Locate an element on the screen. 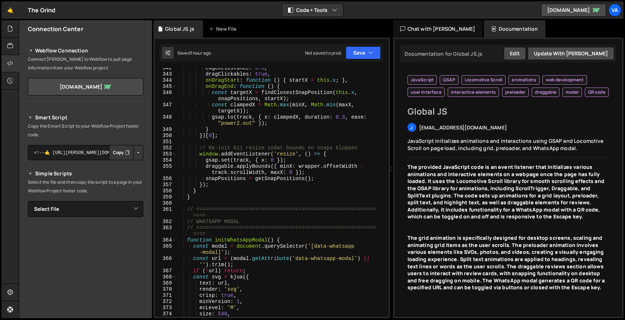 The height and width of the screenshot is (320, 625). span: GSAP is located at coordinates (449, 80).